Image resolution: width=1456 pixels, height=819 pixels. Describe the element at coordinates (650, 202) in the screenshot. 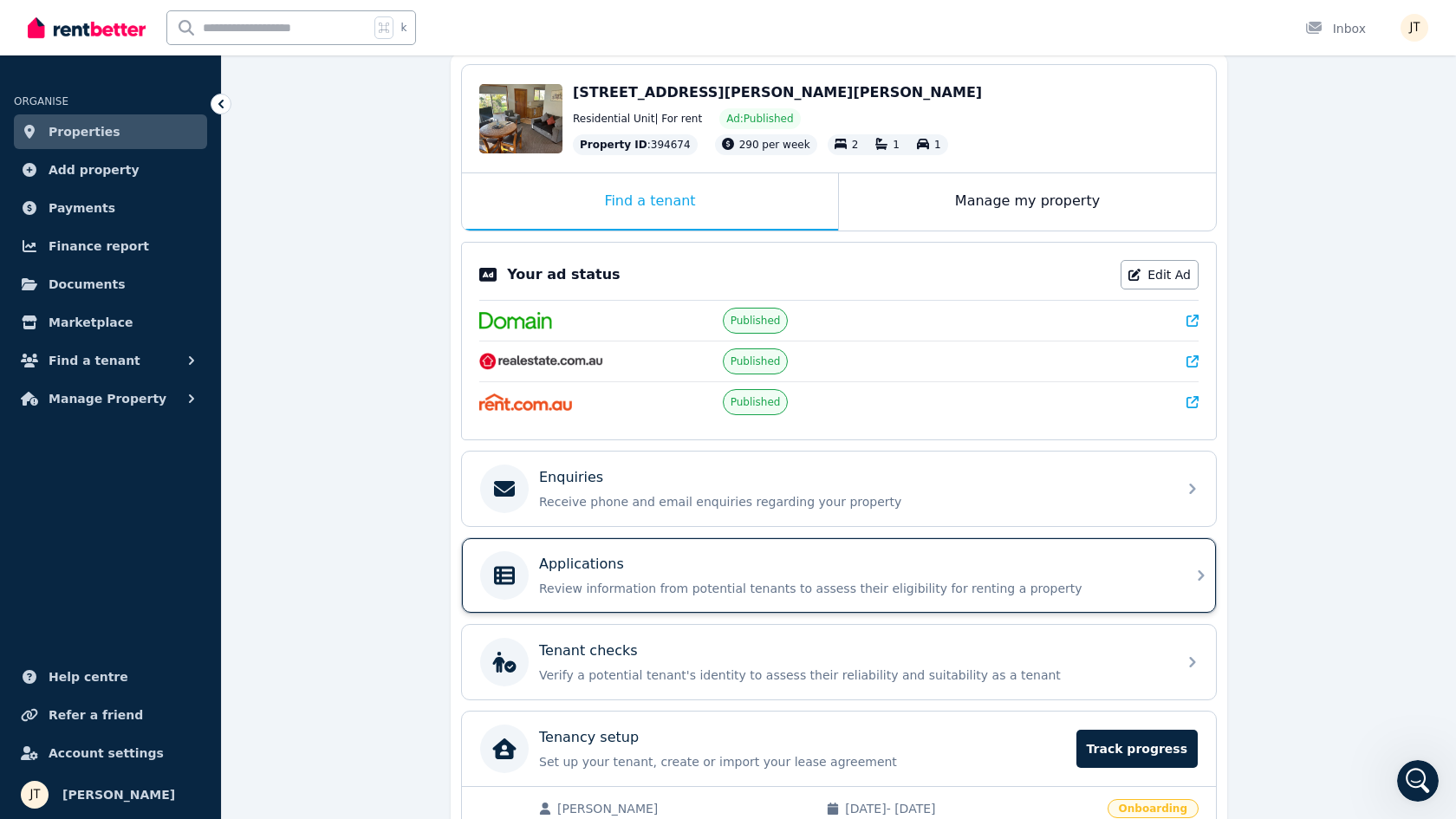

I see `div: Find a tenant` at that location.